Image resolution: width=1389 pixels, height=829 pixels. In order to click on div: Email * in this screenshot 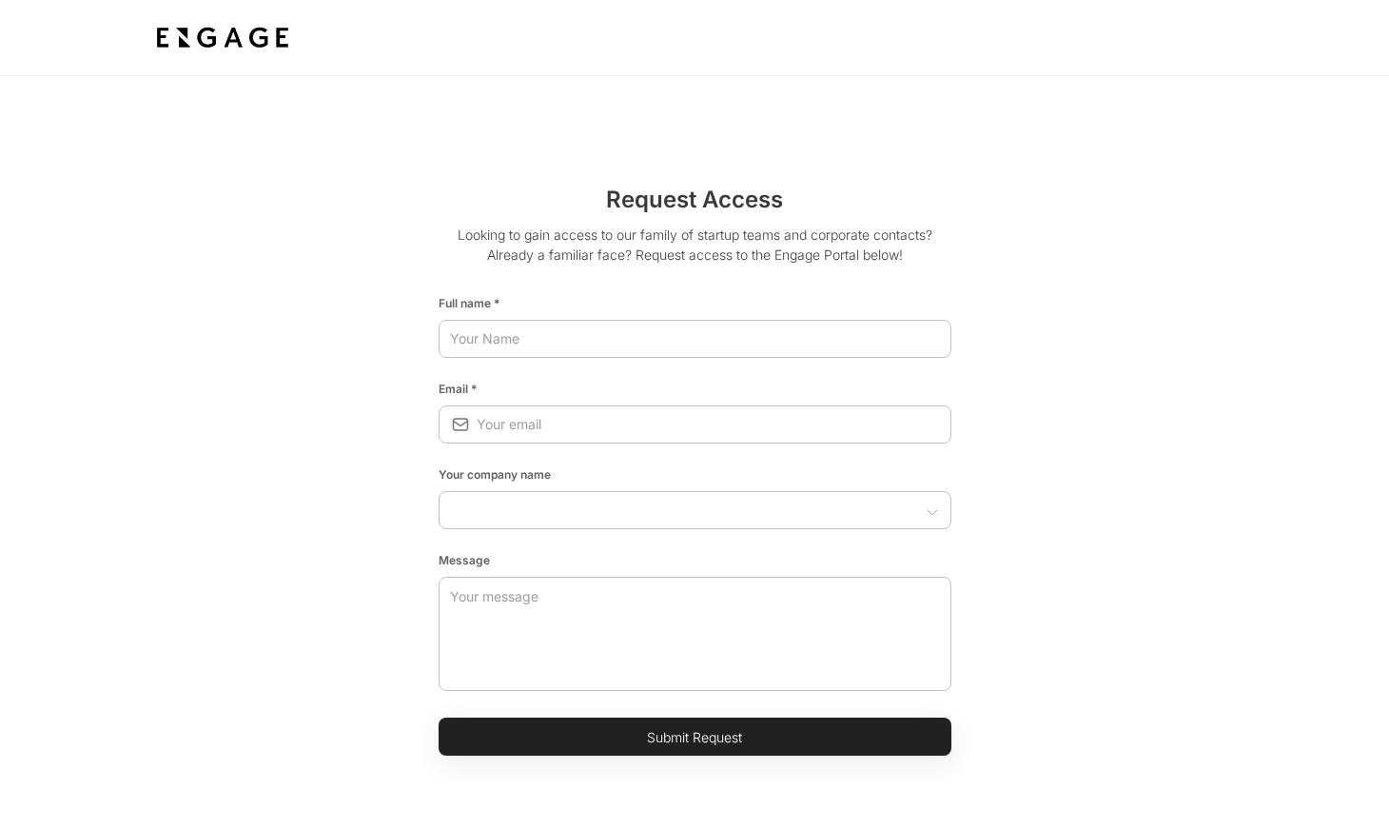, I will do `click(694, 385)`.